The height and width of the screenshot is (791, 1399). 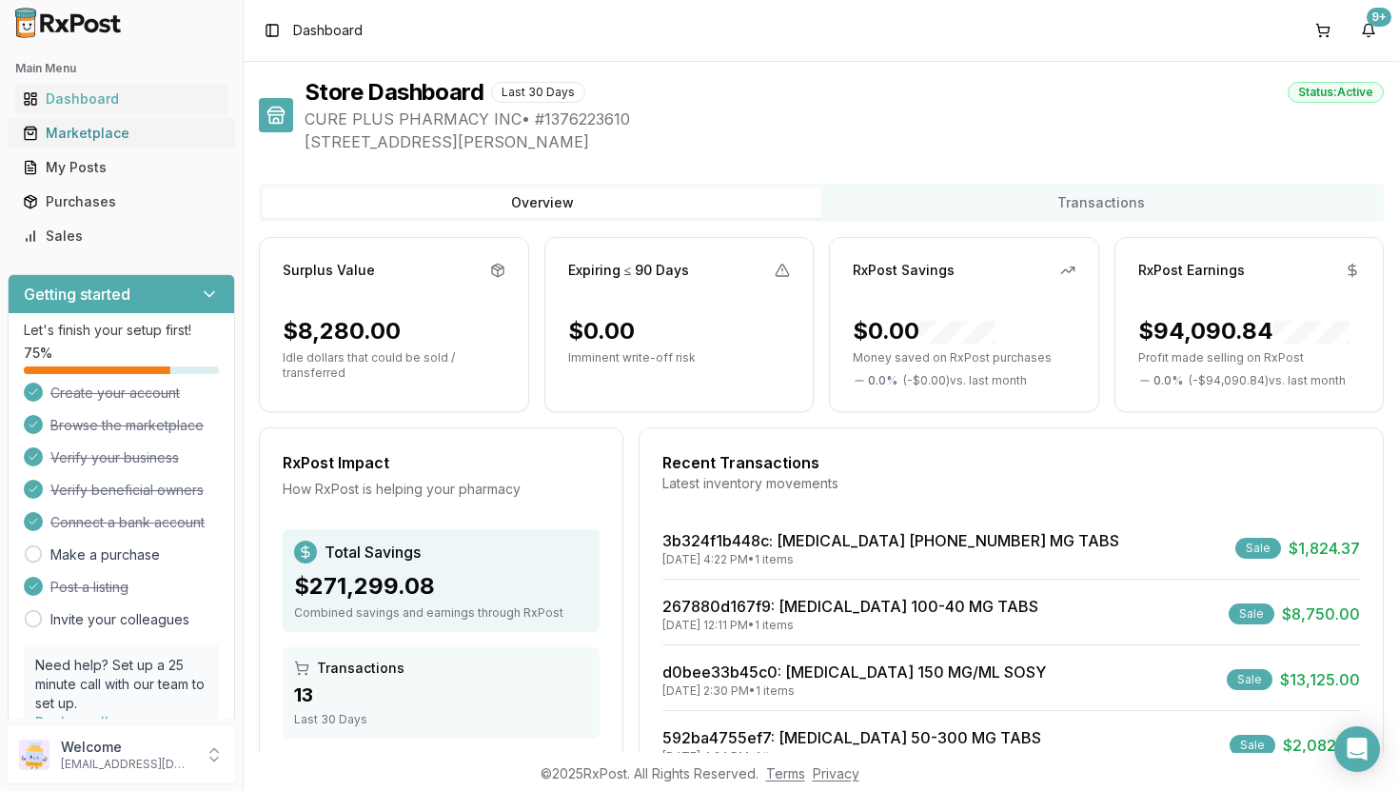 I want to click on p: Let's finish your setup first!, so click(x=121, y=330).